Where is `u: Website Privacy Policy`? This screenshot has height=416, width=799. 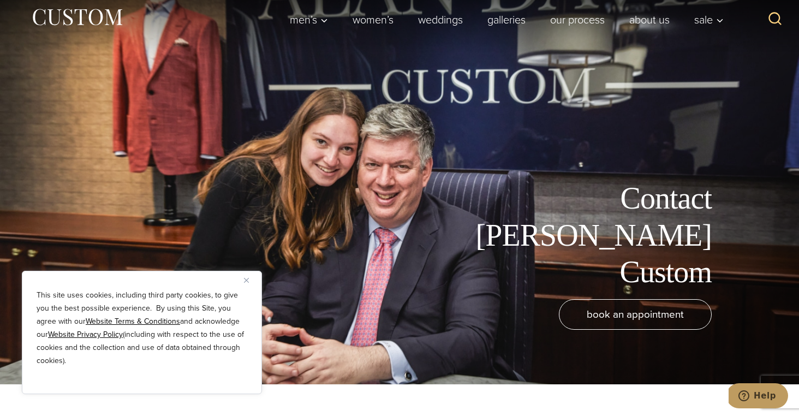 u: Website Privacy Policy is located at coordinates (85, 334).